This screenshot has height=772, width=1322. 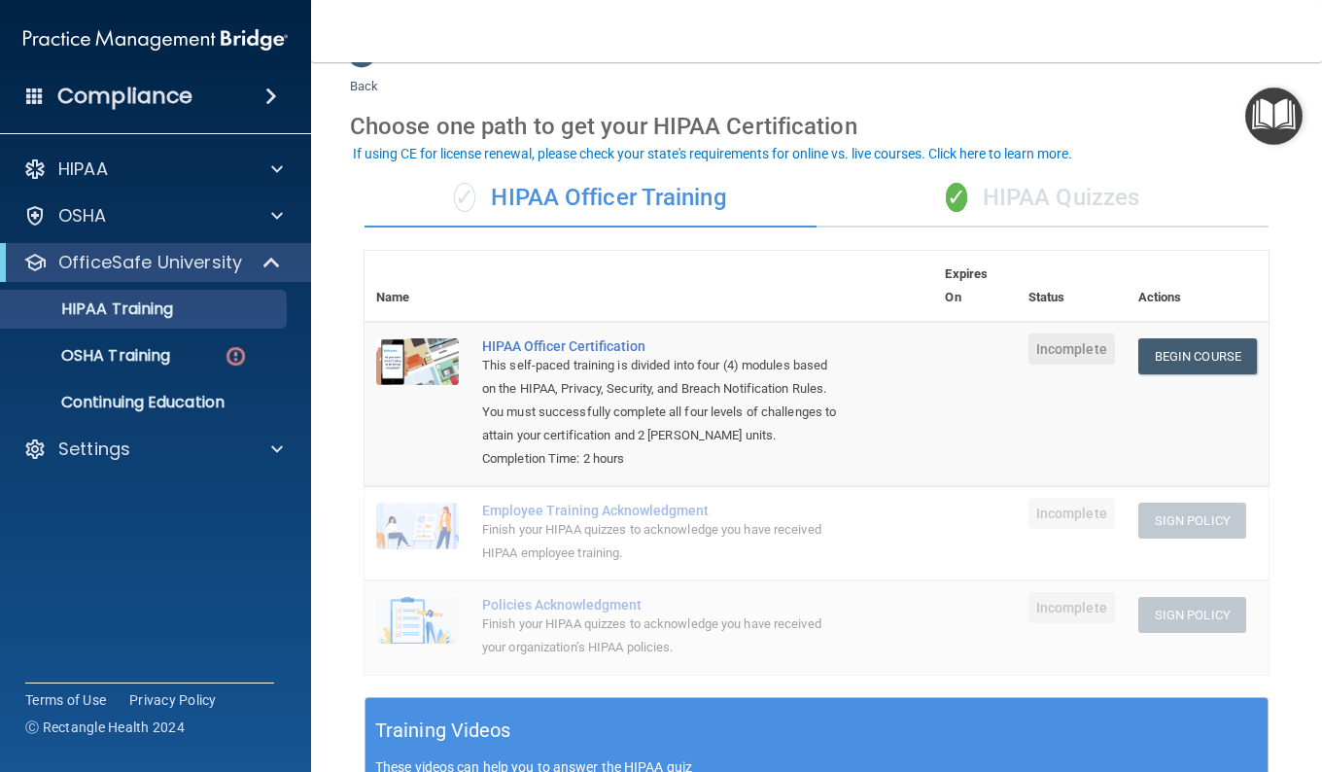 I want to click on div: Policies Acknowledgment, so click(x=659, y=605).